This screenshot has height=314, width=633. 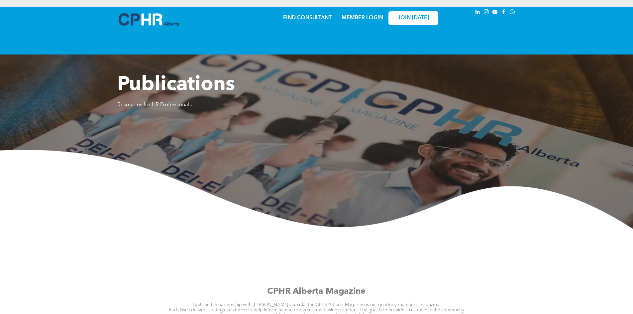 I want to click on a: instagram, so click(x=486, y=13).